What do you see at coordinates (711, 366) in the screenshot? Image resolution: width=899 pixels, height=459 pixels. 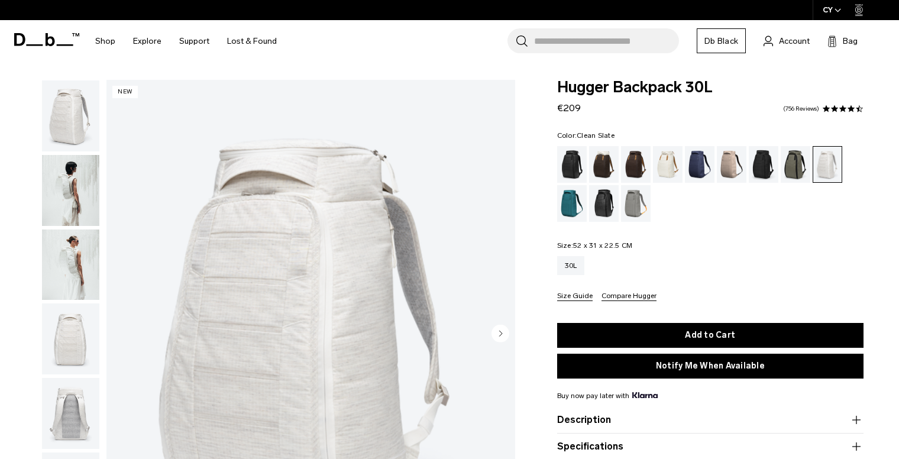 I see `button: Notify Me When Available` at bounding box center [711, 366].